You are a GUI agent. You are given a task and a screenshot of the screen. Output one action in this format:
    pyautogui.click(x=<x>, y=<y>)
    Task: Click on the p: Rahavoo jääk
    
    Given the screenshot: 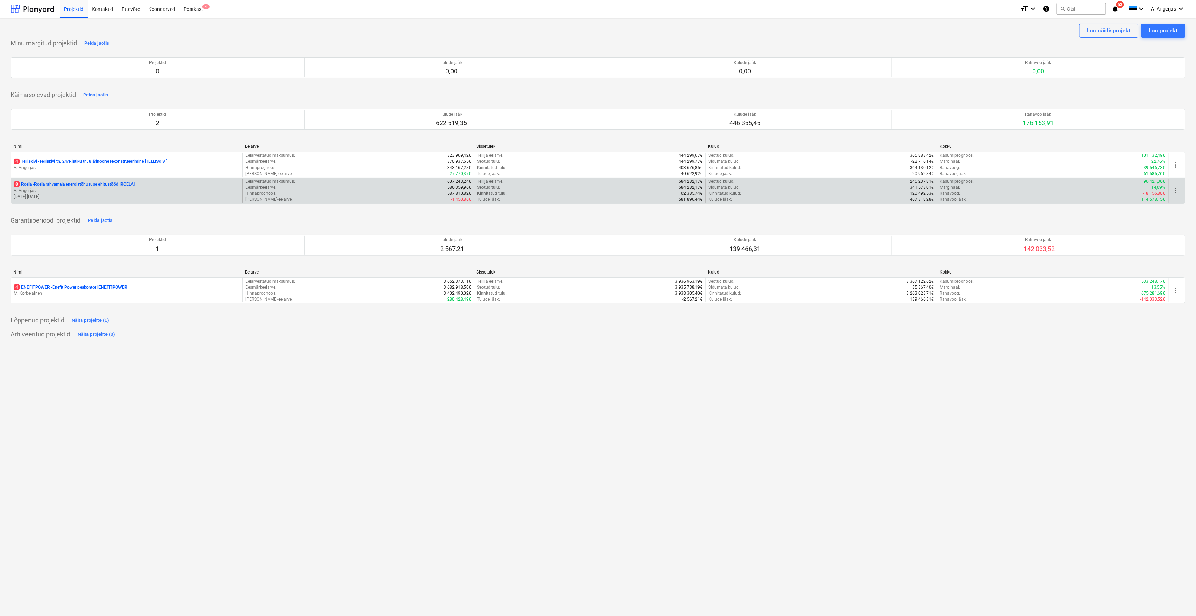 What is the action you would take?
    pyautogui.click(x=1039, y=63)
    